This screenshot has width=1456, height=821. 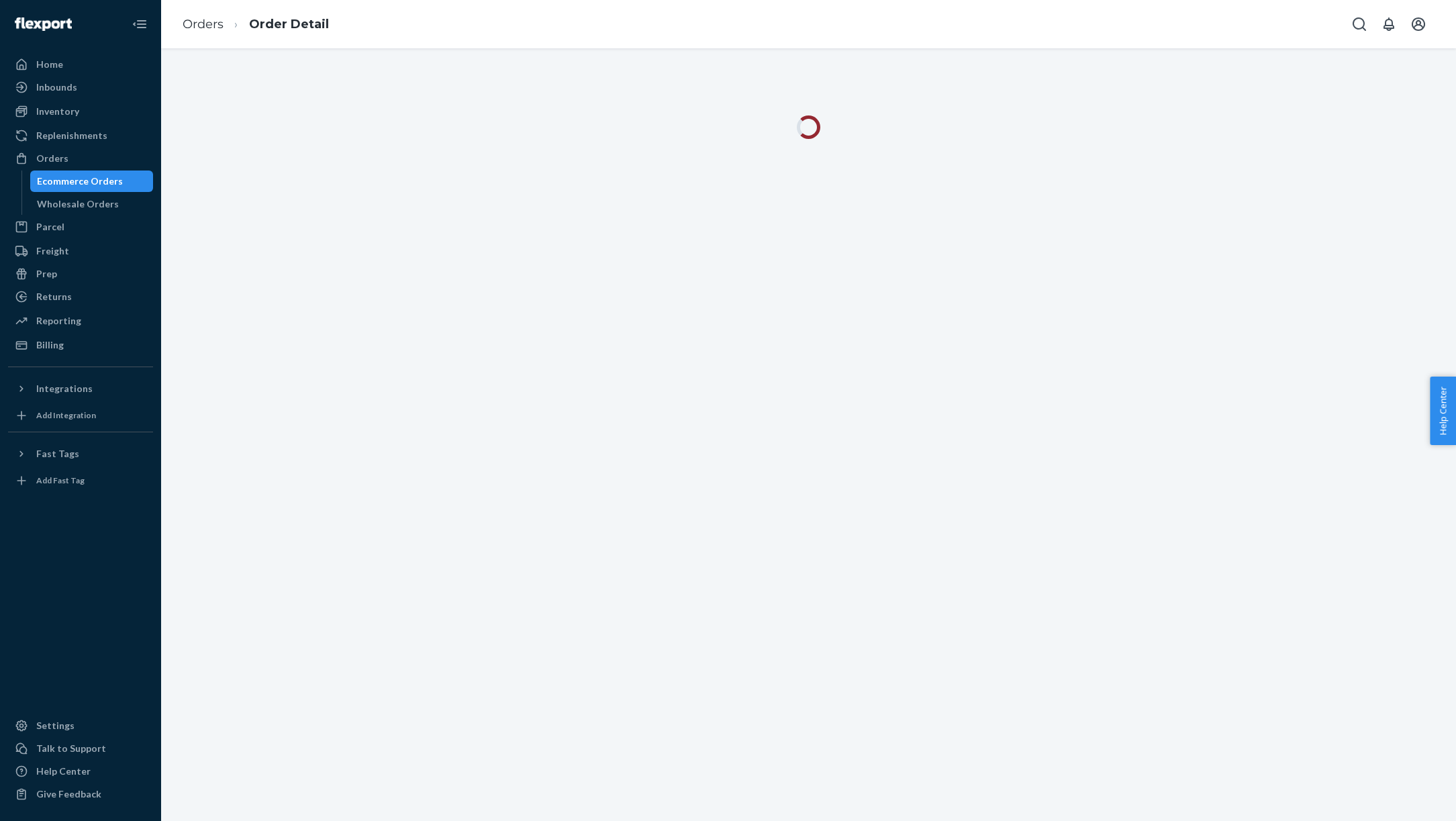 What do you see at coordinates (65, 389) in the screenshot?
I see `div: Integrations` at bounding box center [65, 389].